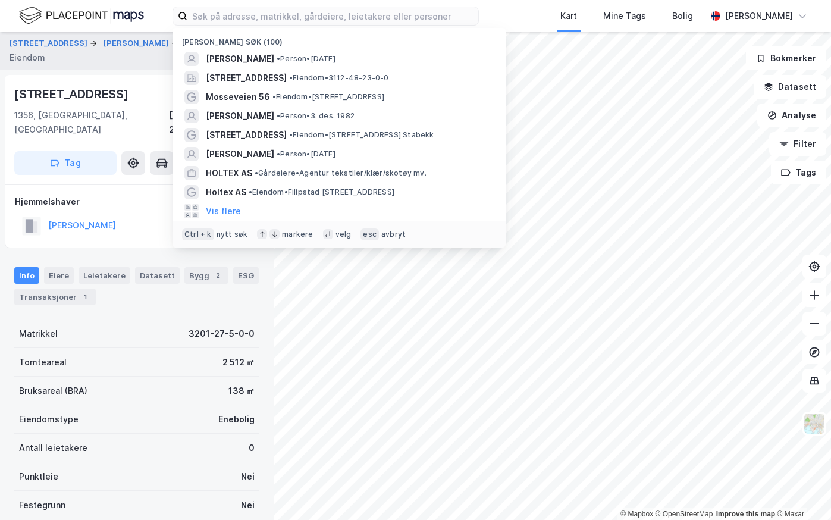 The width and height of the screenshot is (831, 520). I want to click on div: Eiendom, so click(27, 58).